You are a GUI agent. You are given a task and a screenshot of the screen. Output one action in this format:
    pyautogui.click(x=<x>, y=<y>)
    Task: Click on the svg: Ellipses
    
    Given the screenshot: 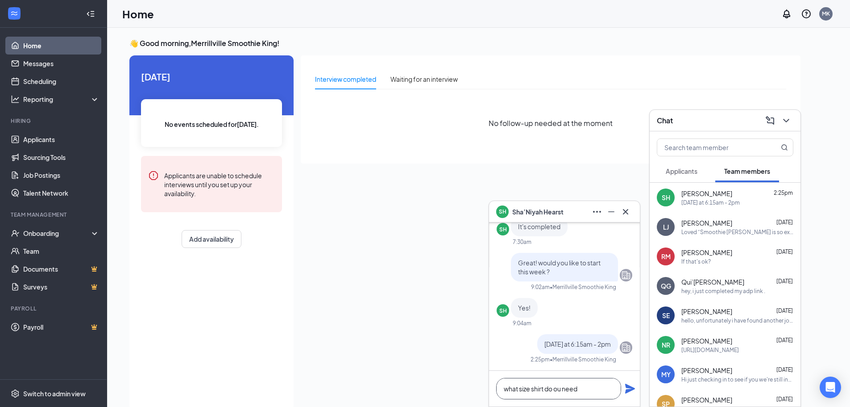 What is the action you would take?
    pyautogui.click(x=597, y=212)
    